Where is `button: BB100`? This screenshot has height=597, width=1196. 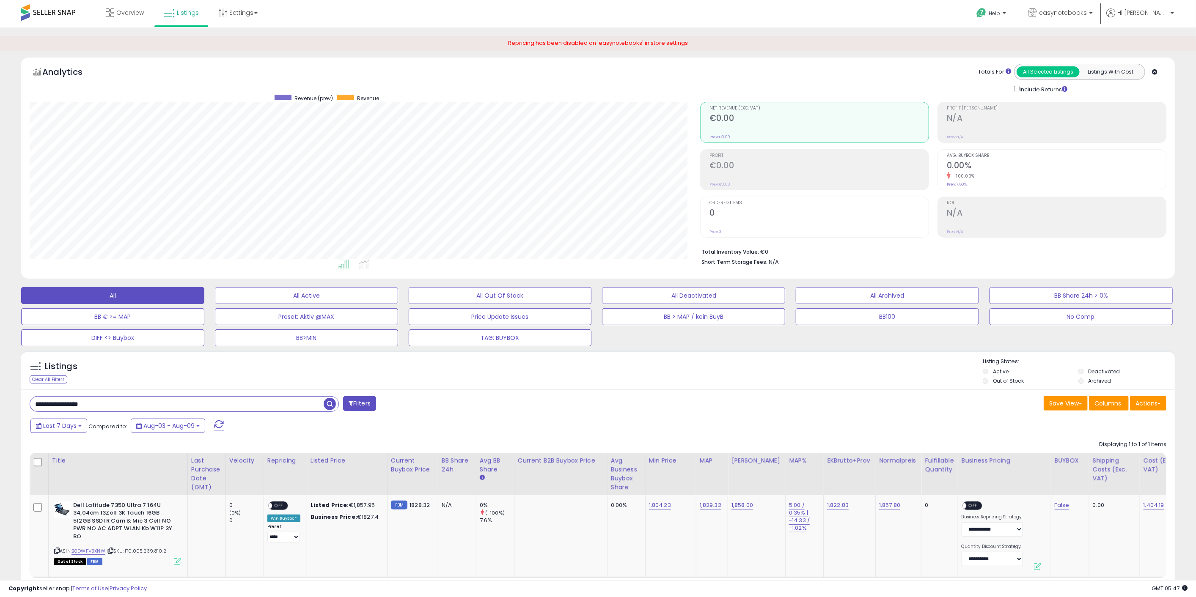 button: BB100 is located at coordinates (887, 317).